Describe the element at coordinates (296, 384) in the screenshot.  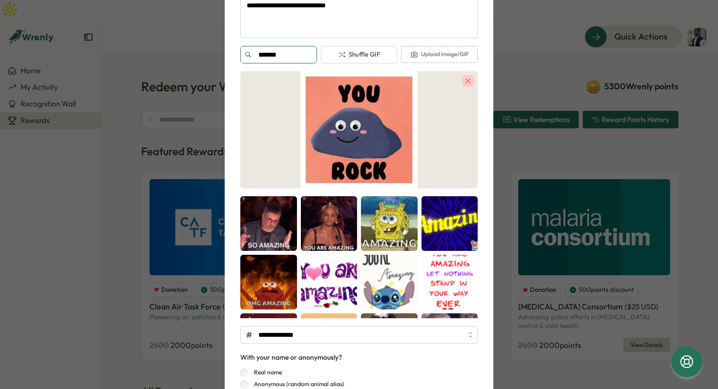
I see `label: Anonymous (random animal alias)` at that location.